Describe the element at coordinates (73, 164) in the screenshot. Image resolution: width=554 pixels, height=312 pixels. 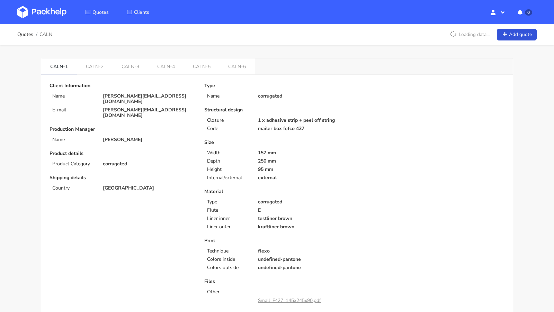
I see `p: Product Category` at that location.